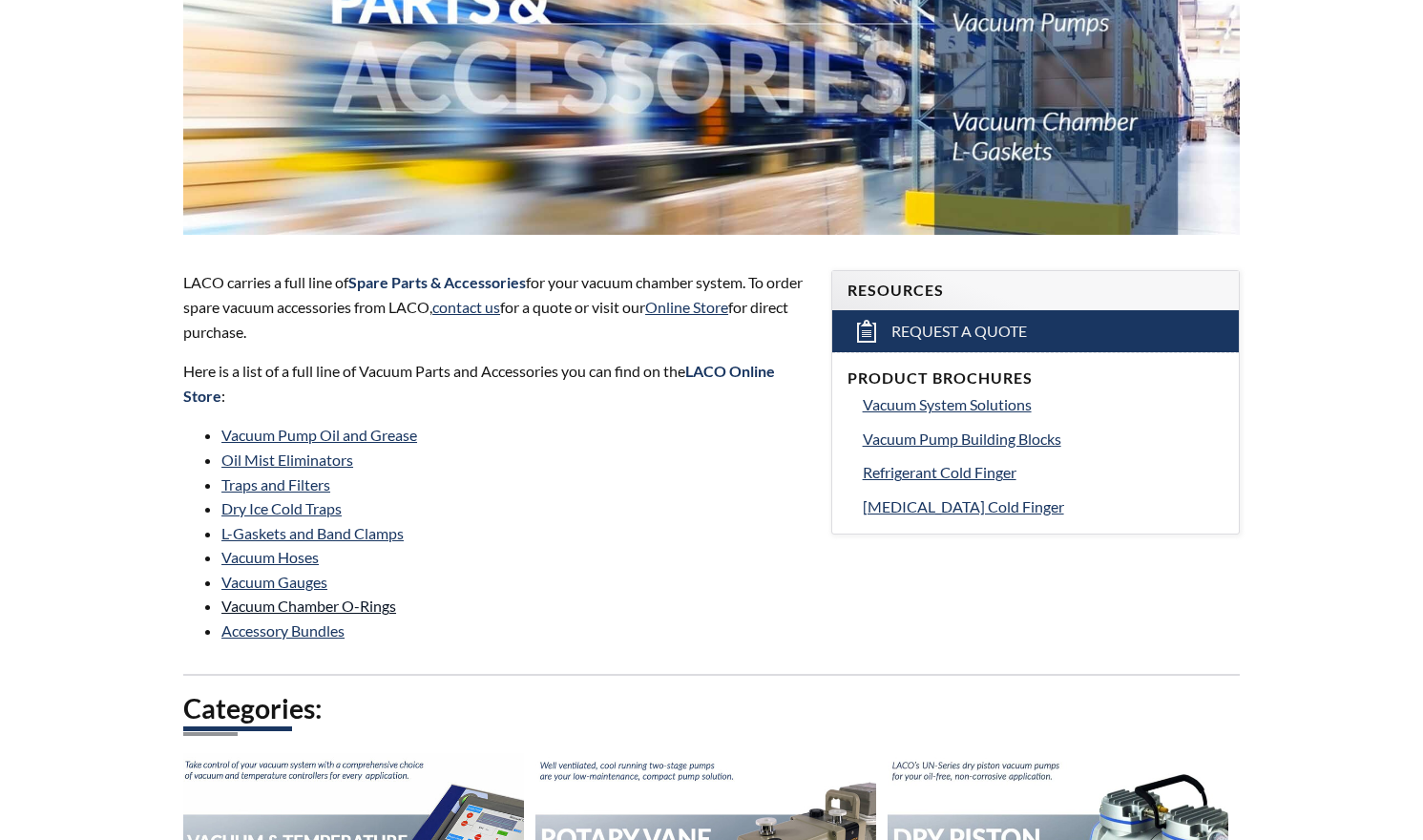 Image resolution: width=1423 pixels, height=840 pixels. I want to click on a: Traps and Filters, so click(275, 484).